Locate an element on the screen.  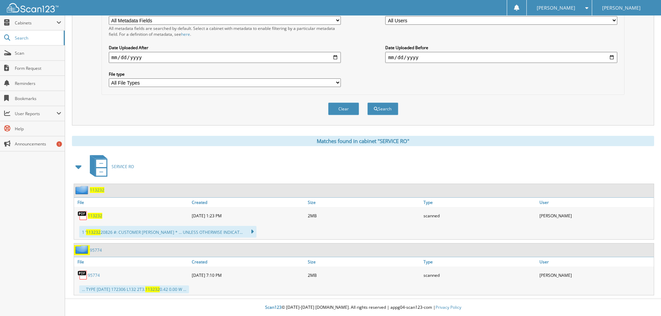
button: Clear is located at coordinates (343, 109).